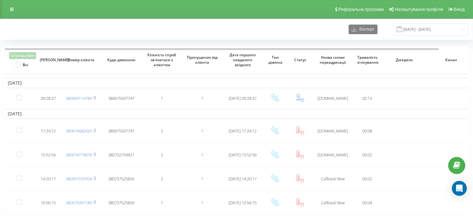  What do you see at coordinates (202, 60) in the screenshot?
I see `span: Пропущених від клієнта` at bounding box center [202, 60].